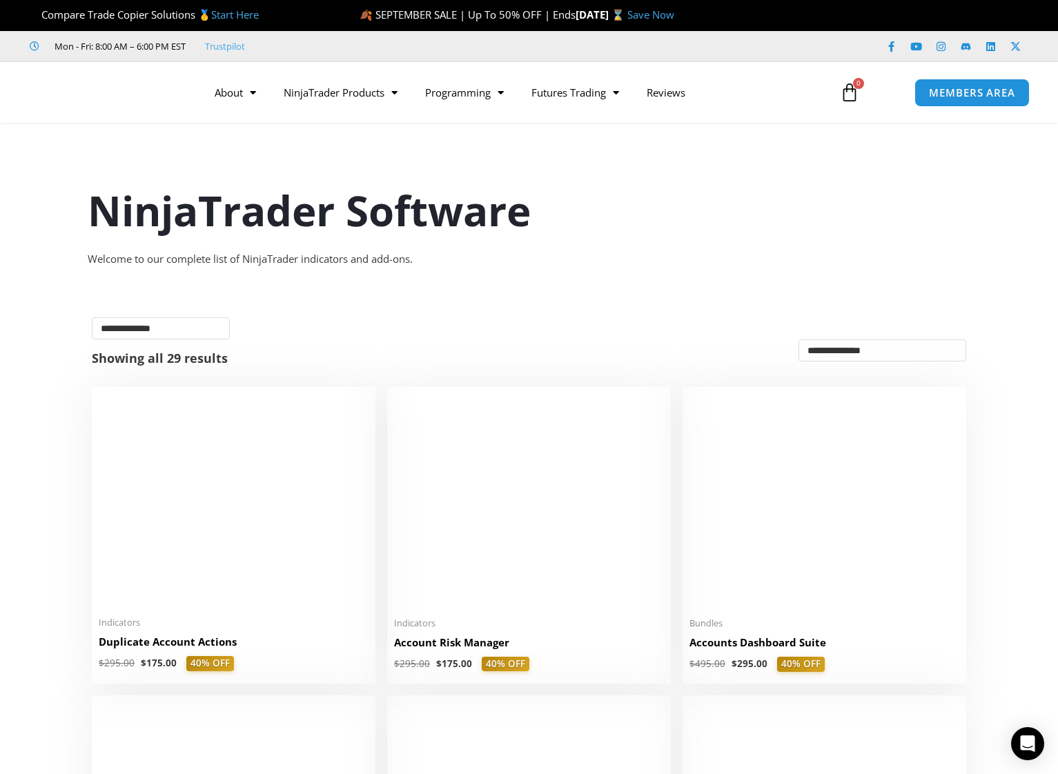  I want to click on img: LogoAI | Affordable Indicators – NinjaTrader, so click(104, 92).